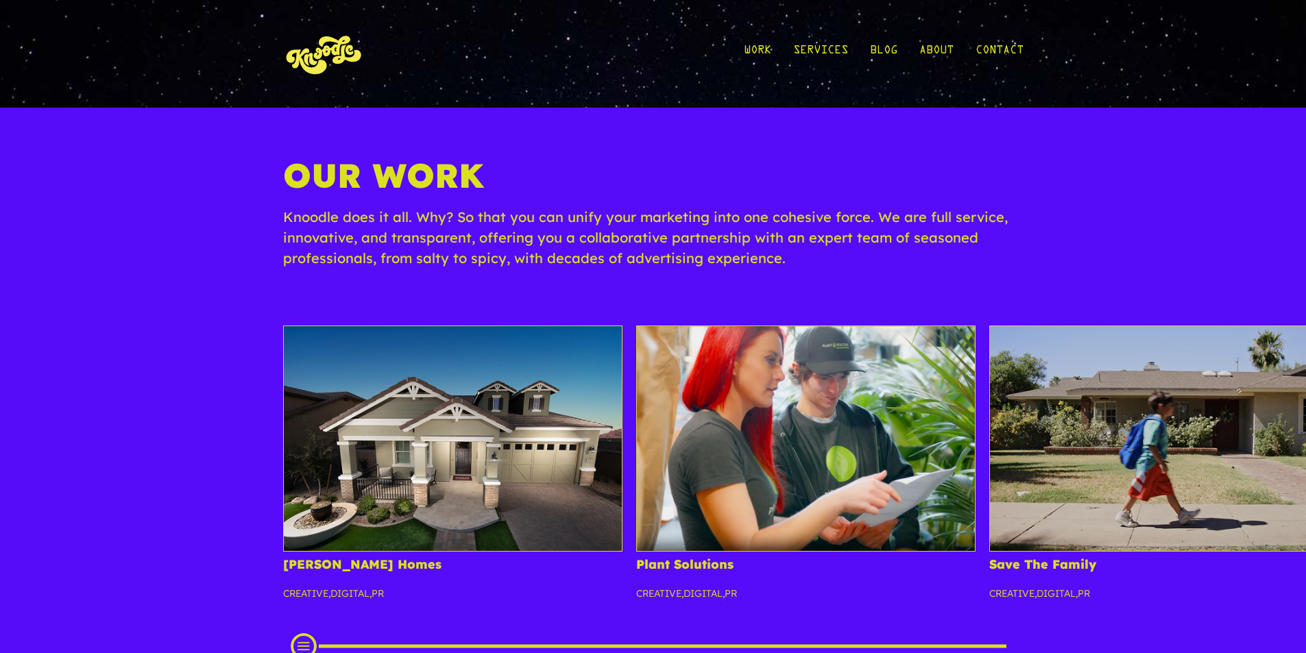 The width and height of the screenshot is (1306, 653). What do you see at coordinates (820, 53) in the screenshot?
I see `a: Services` at bounding box center [820, 53].